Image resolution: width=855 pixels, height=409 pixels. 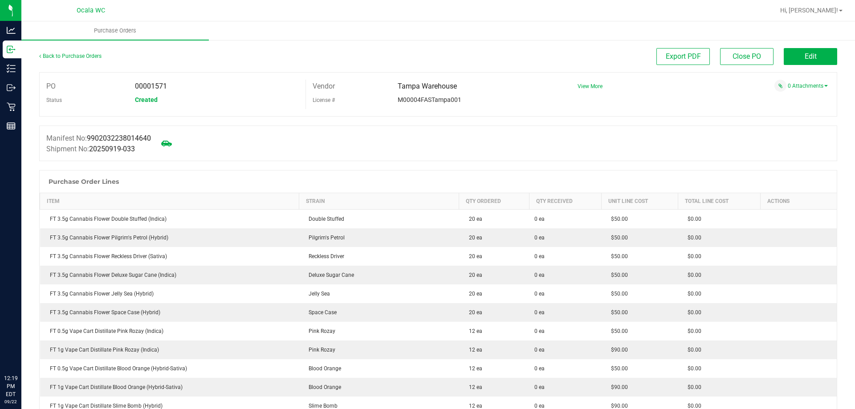 I want to click on span: Reckless Driver, so click(x=324, y=257).